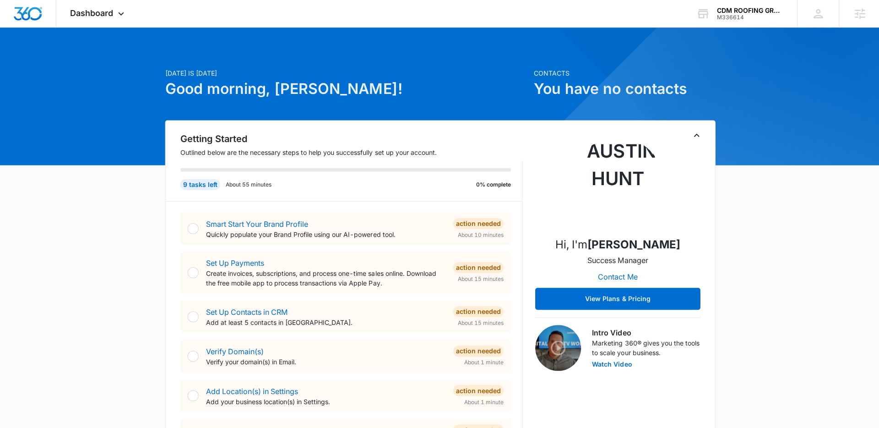  What do you see at coordinates (645, 332) in the screenshot?
I see `h3: Intro Video` at bounding box center [645, 332].